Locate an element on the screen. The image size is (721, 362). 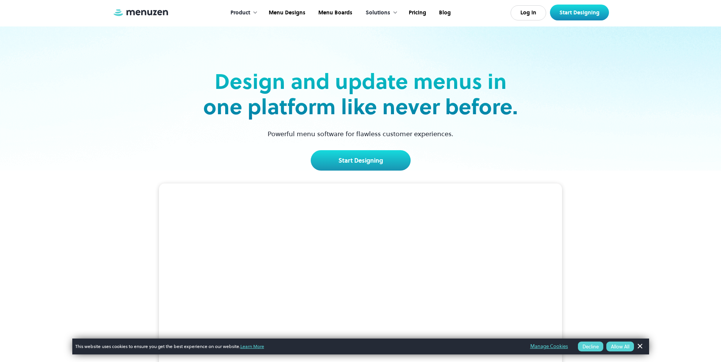
a: Menu Boards is located at coordinates (335, 13).